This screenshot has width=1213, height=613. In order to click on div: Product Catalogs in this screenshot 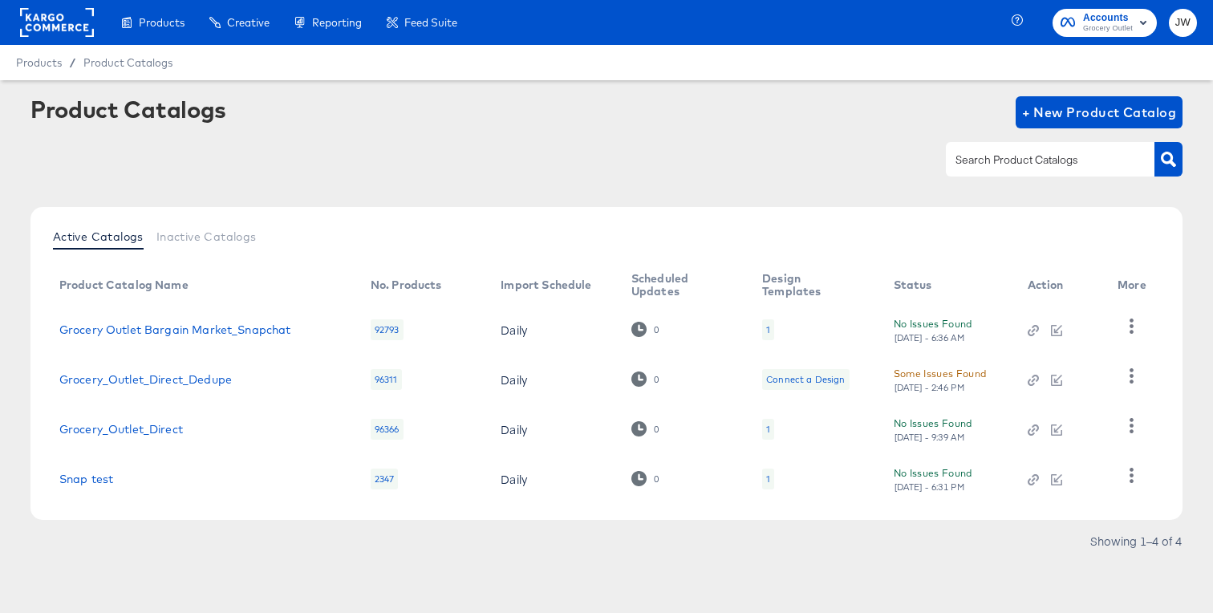, I will do `click(128, 109)`.